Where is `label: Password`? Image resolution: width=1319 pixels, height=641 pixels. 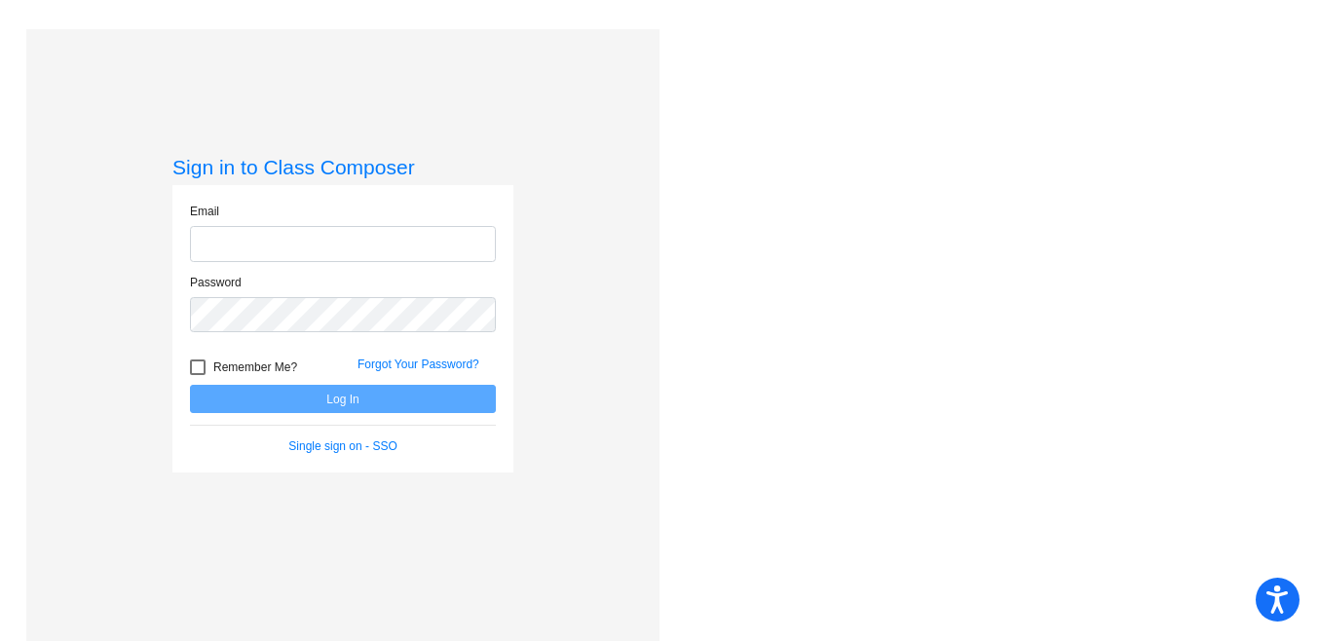 label: Password is located at coordinates (215, 283).